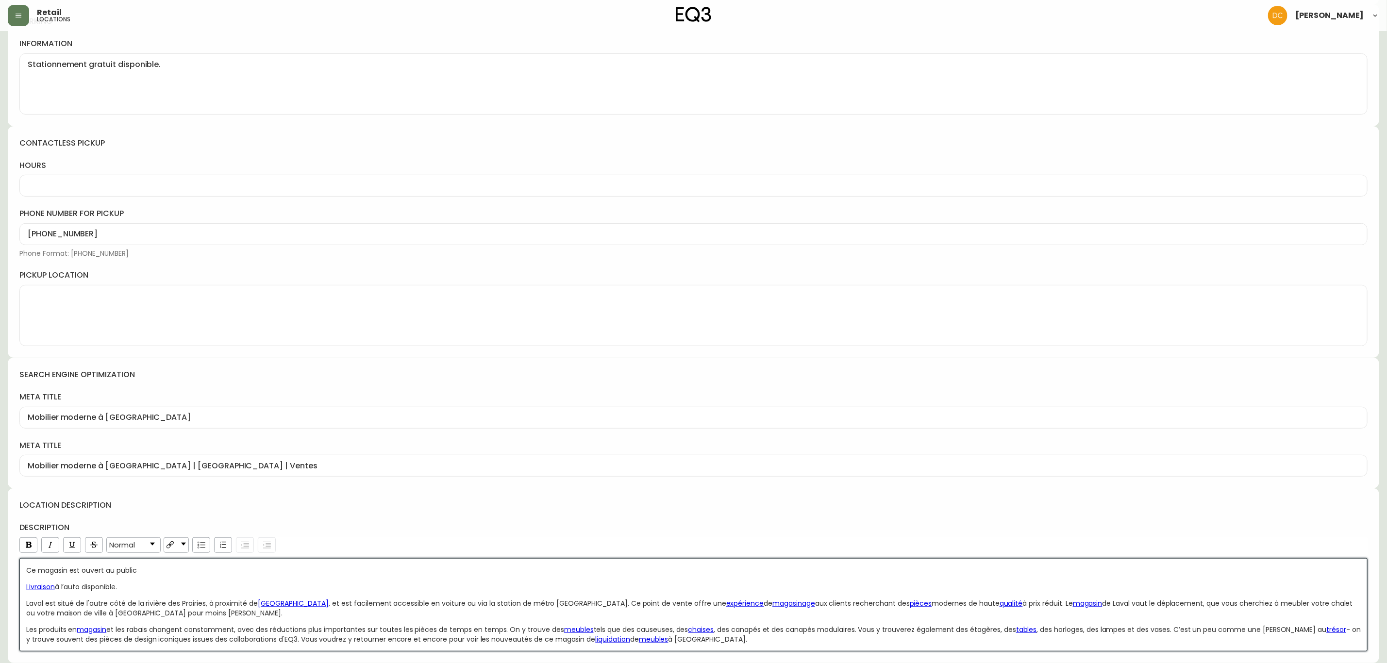 This screenshot has width=1387, height=663. Describe the element at coordinates (72, 545) in the screenshot. I see `div: Underline` at that location.